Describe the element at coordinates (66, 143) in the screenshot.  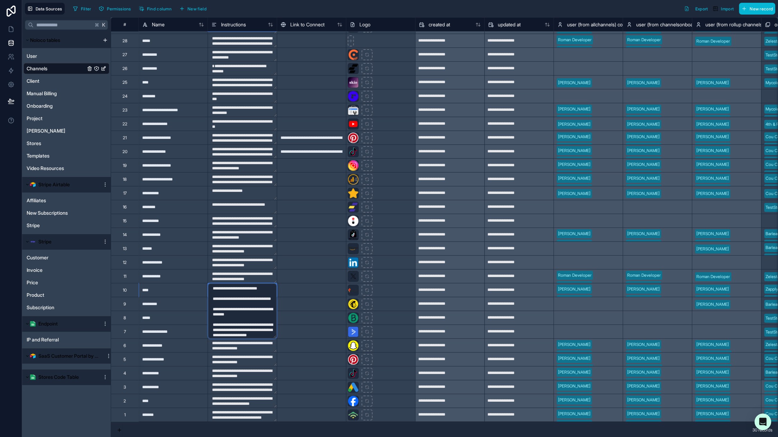
I see `div: Stores` at that location.